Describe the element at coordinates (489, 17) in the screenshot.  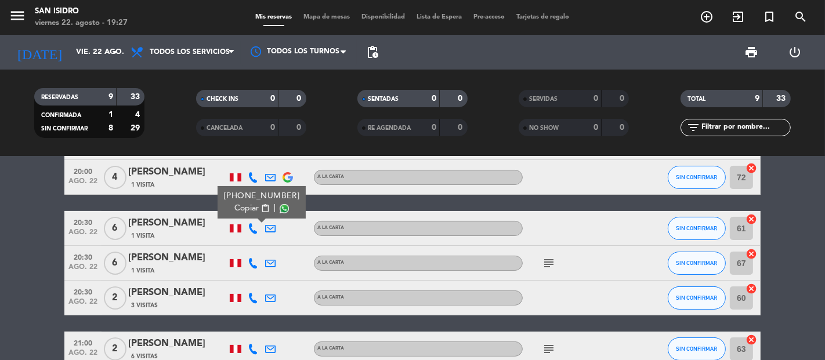
I see `span: Pre-acceso` at that location.